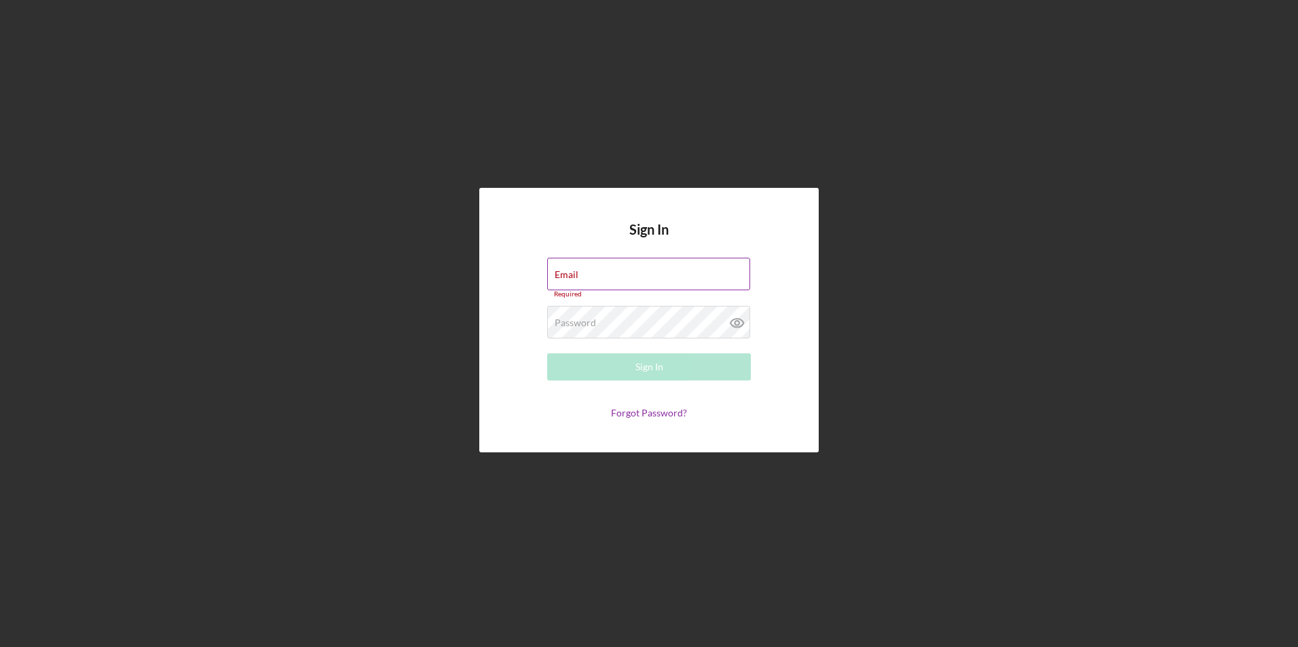 The image size is (1298, 647). What do you see at coordinates (649, 367) in the screenshot?
I see `div: Sign In` at bounding box center [649, 367].